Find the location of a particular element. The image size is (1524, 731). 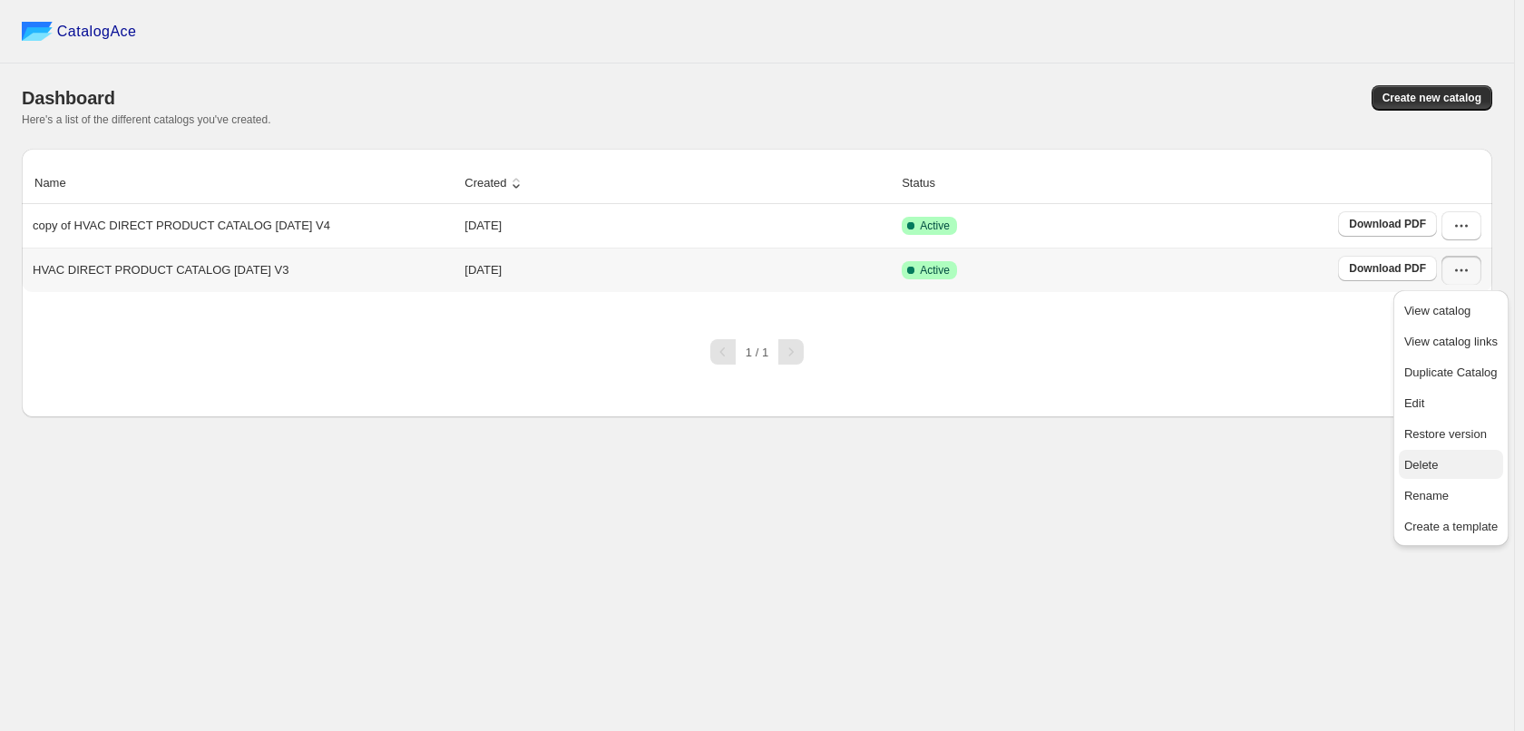

img: catalog ace is located at coordinates (37, 31).